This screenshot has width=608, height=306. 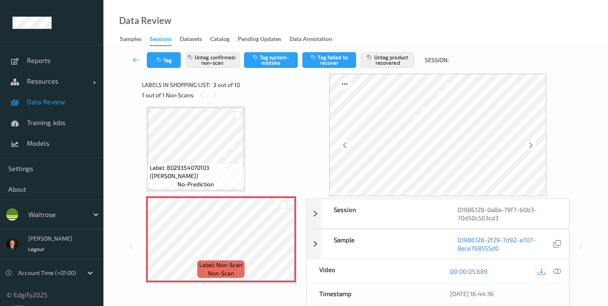 What do you see at coordinates (388, 60) in the screenshot?
I see `button: Untag product recovered` at bounding box center [388, 60].